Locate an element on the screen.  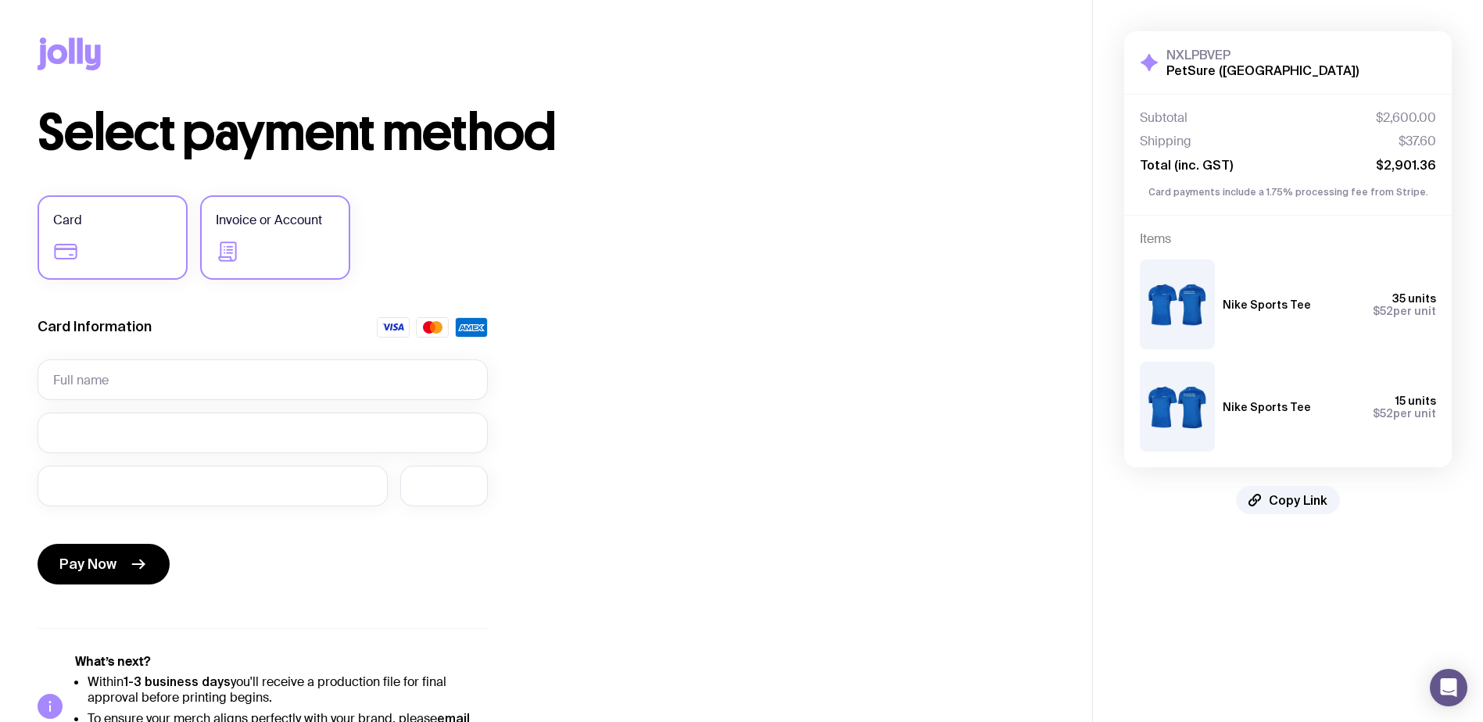
span: Shipping is located at coordinates (1165, 141).